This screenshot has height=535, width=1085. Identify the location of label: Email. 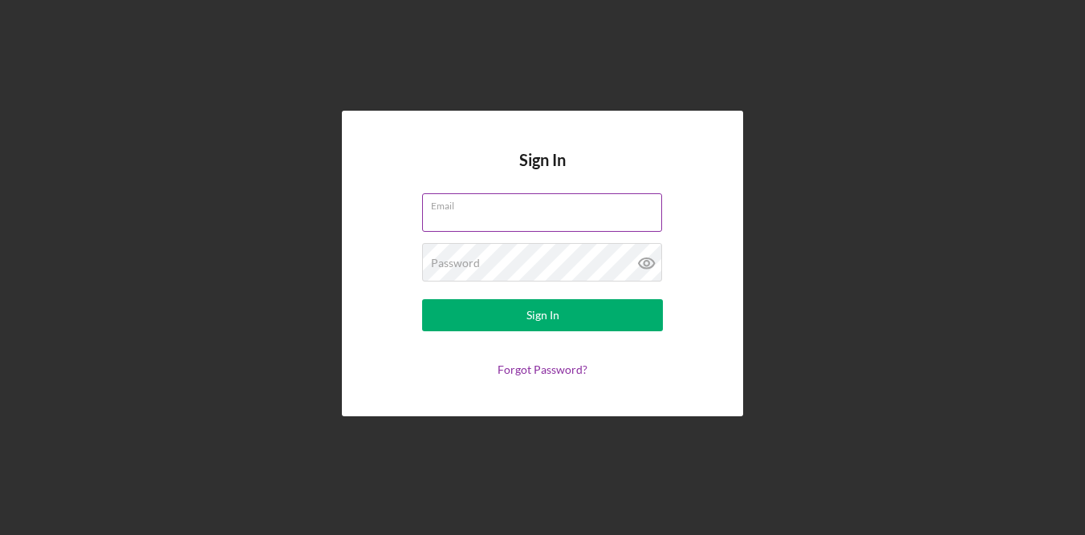
(546, 203).